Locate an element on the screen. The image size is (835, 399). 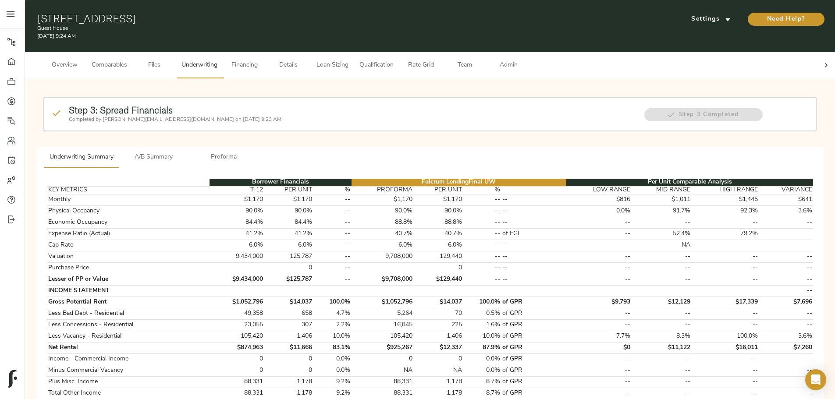
td: $0 is located at coordinates (599, 348).